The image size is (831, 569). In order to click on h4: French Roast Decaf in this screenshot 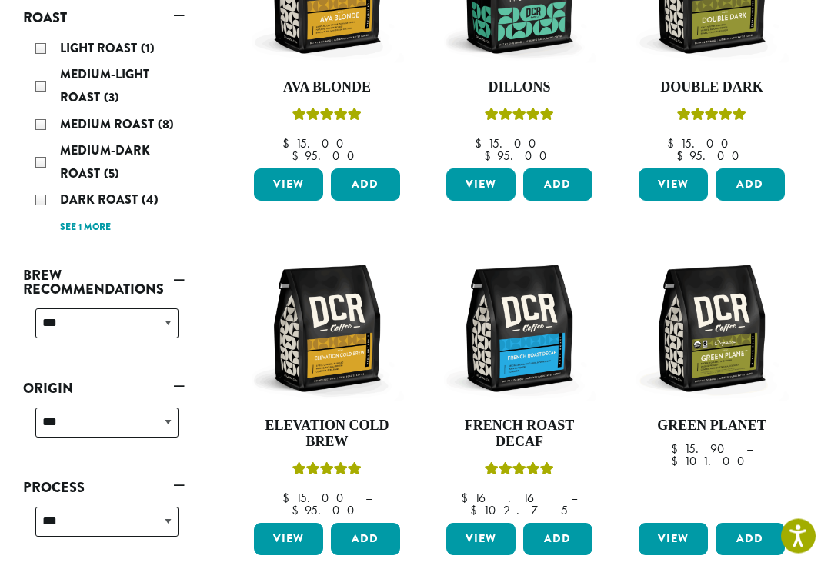, I will do `click(519, 435)`.